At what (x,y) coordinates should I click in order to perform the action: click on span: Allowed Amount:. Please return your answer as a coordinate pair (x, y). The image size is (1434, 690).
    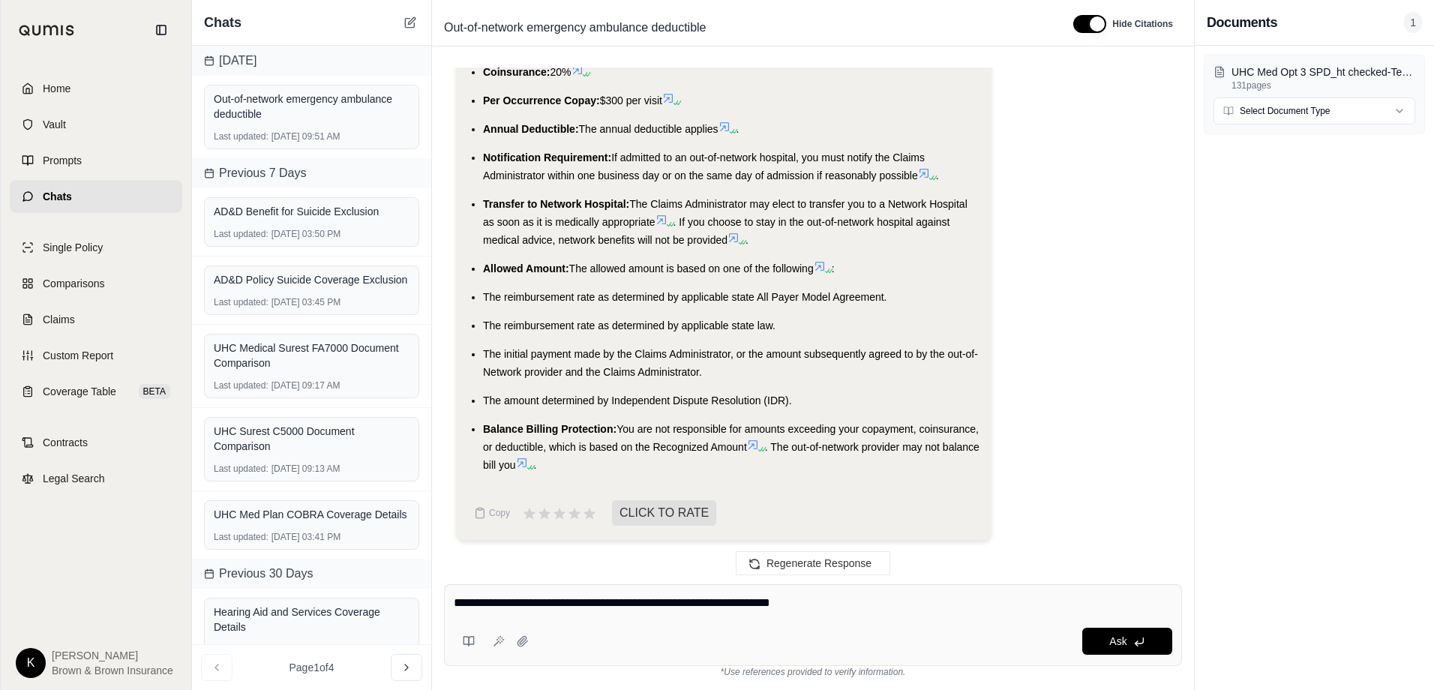
    Looking at the image, I should click on (526, 268).